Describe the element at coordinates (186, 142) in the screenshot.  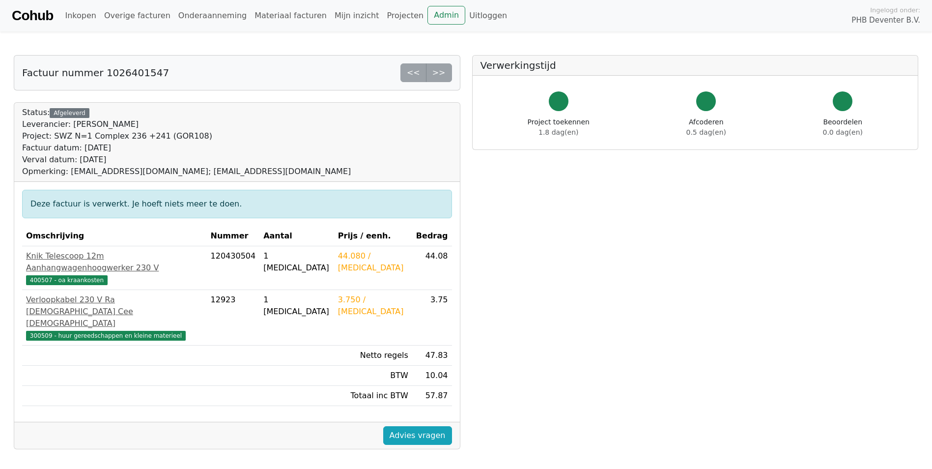
I see `div: Status:` at that location.